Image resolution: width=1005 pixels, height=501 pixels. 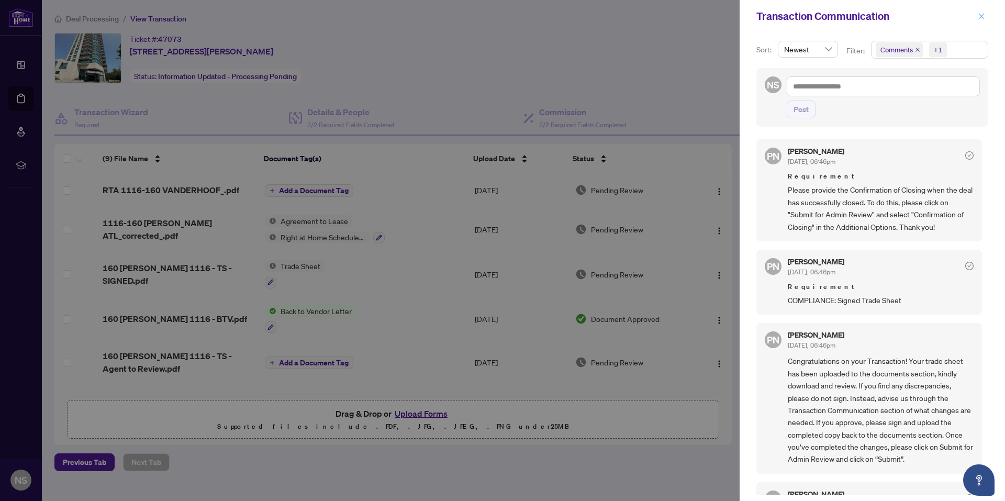 What do you see at coordinates (773, 85) in the screenshot?
I see `span: NS` at bounding box center [773, 85].